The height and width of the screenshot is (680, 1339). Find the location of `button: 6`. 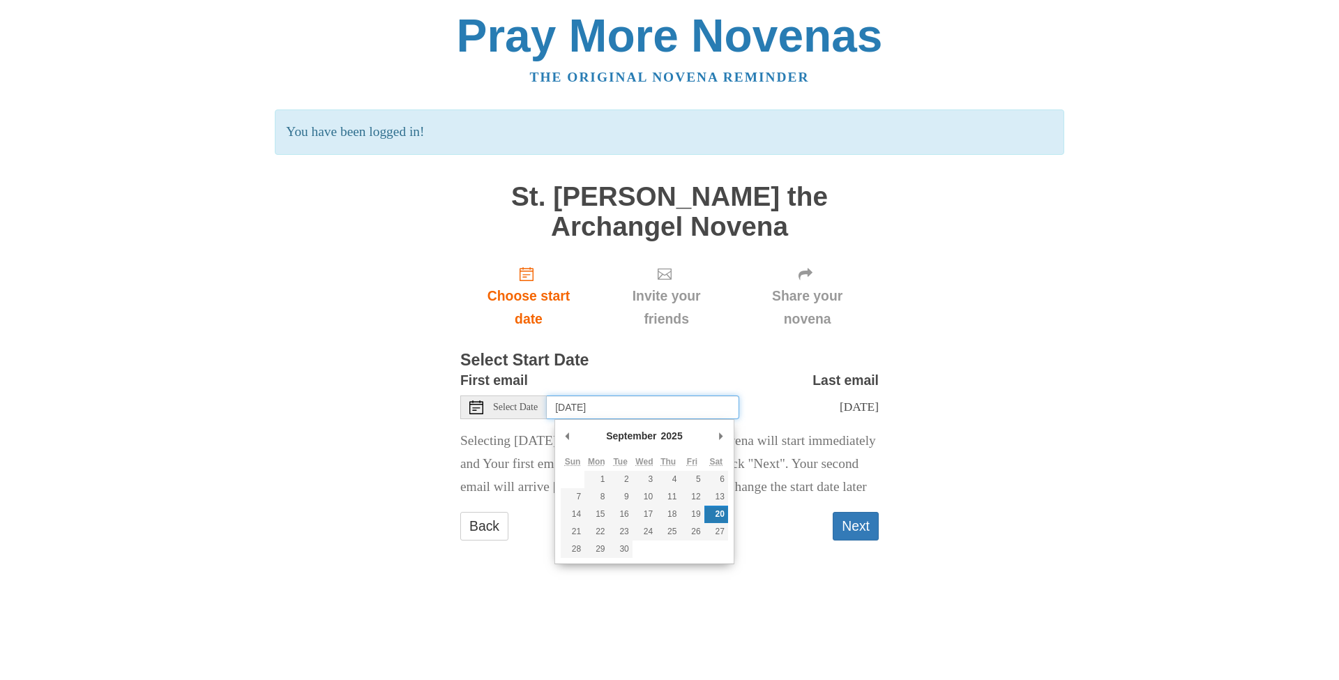

button: 6 is located at coordinates (716, 479).